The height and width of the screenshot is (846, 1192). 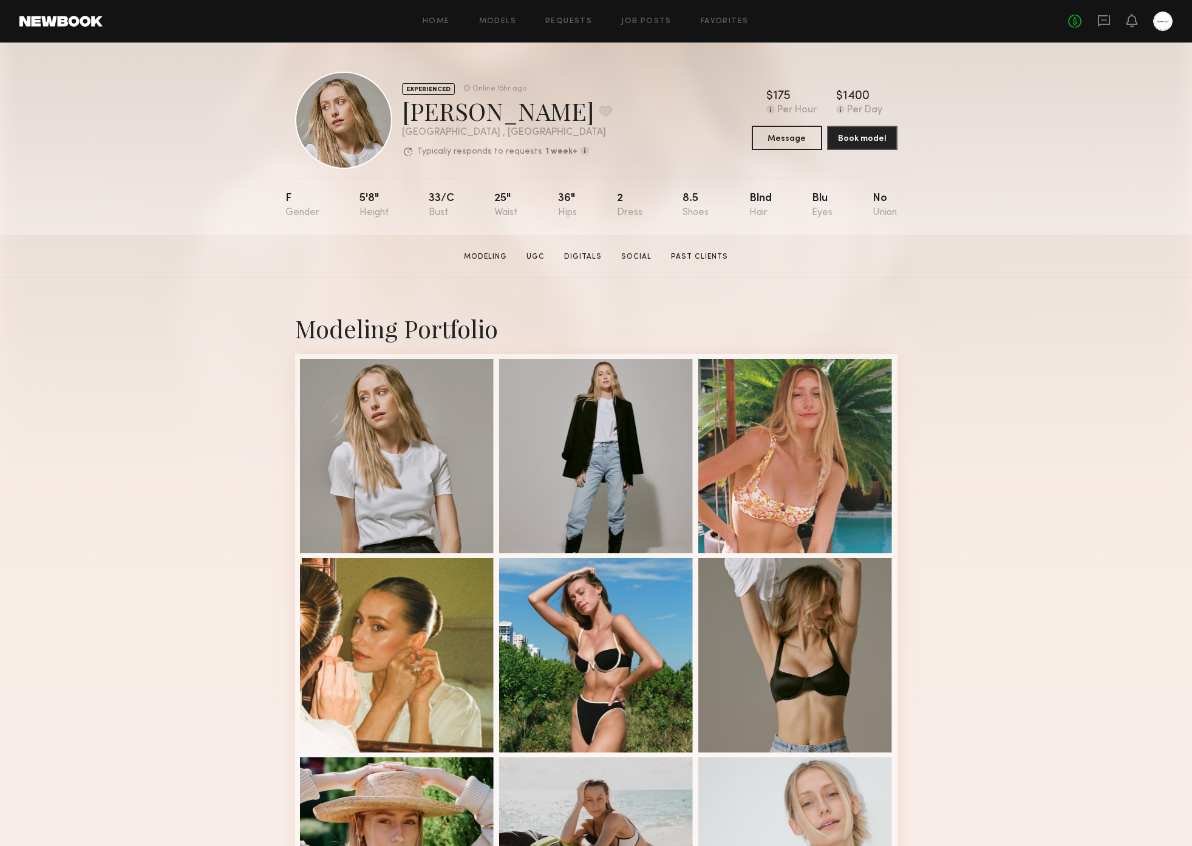 What do you see at coordinates (696, 205) in the screenshot?
I see `div: 8.5` at bounding box center [696, 205].